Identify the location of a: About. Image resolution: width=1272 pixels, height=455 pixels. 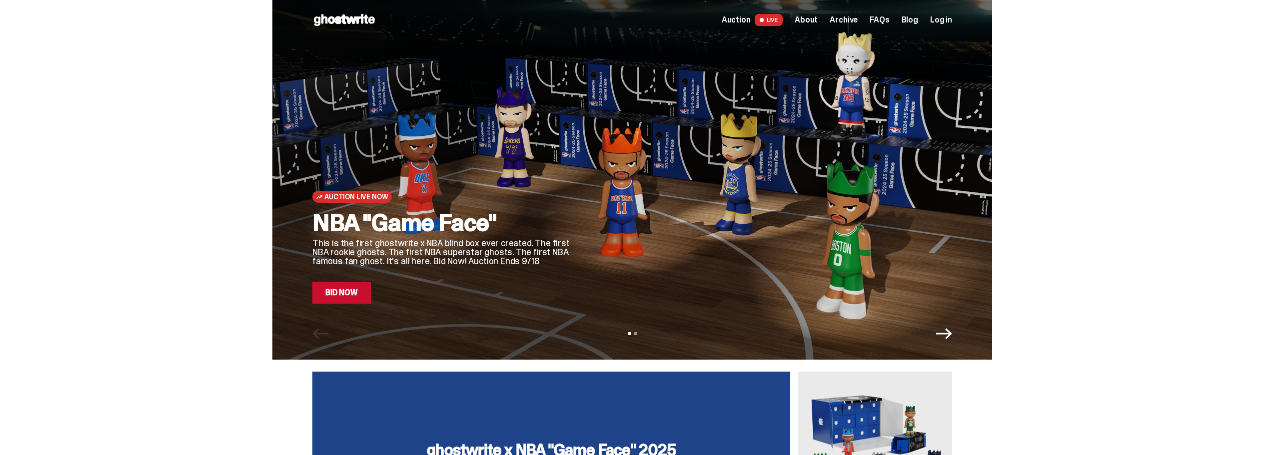
(806, 20).